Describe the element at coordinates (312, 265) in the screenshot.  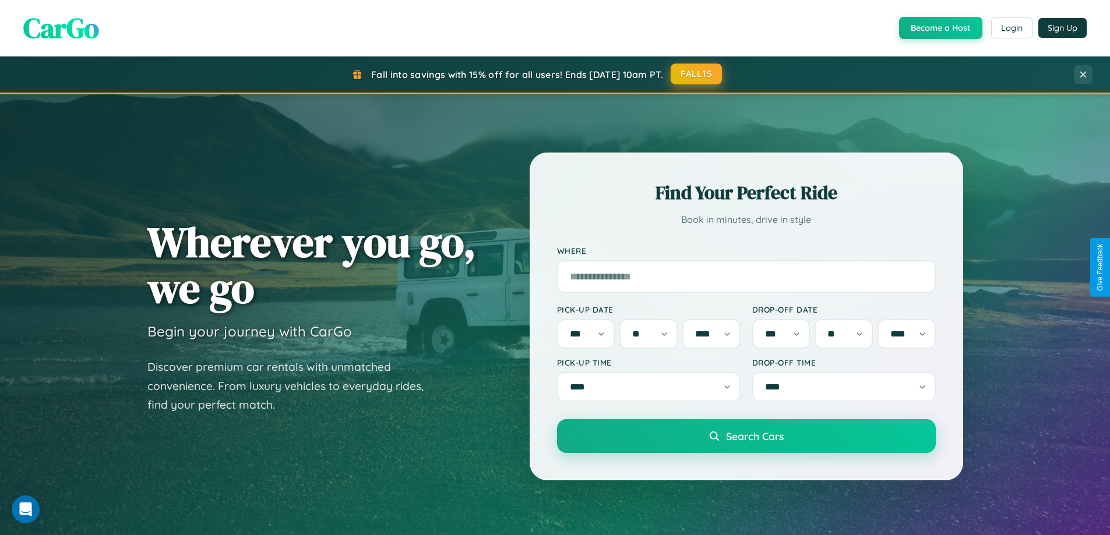
I see `h1: Wherever you go, we go` at that location.